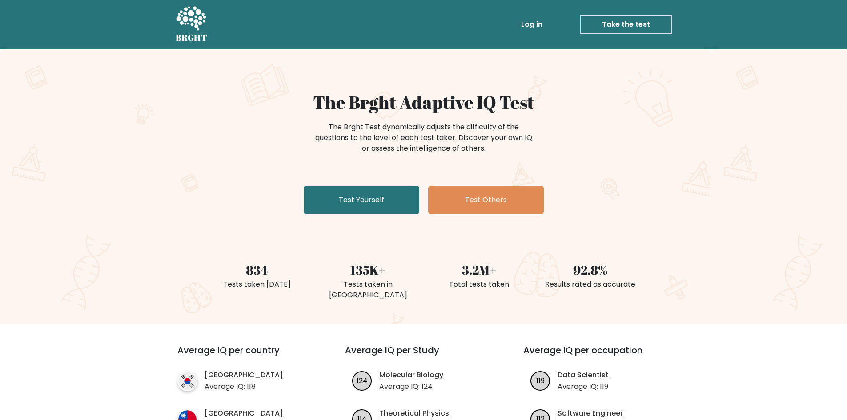 Image resolution: width=847 pixels, height=420 pixels. Describe the element at coordinates (361, 200) in the screenshot. I see `a: Test Yourself` at that location.